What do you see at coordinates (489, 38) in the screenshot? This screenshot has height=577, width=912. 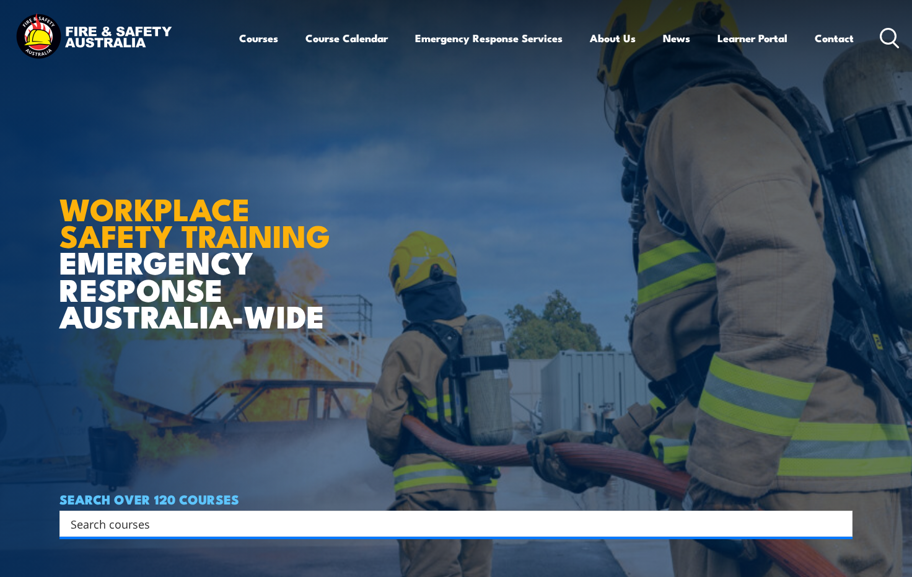 I see `a: Emergency Response Services` at bounding box center [489, 38].